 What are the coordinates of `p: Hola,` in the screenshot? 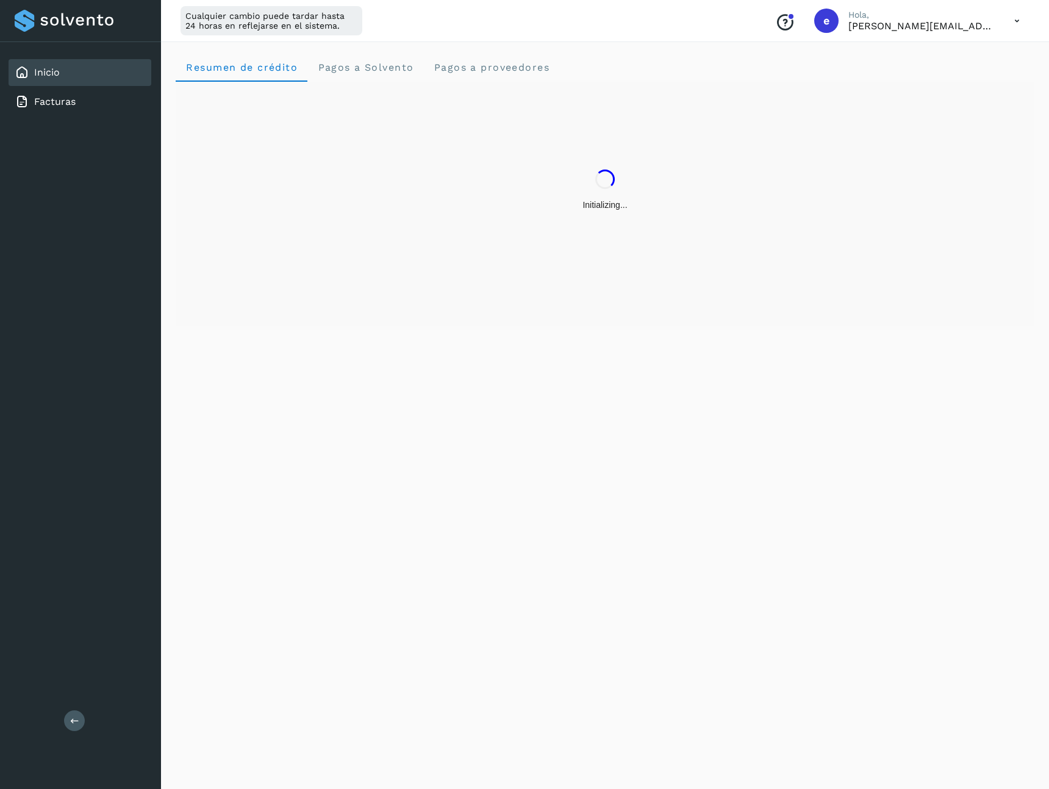 It's located at (921, 15).